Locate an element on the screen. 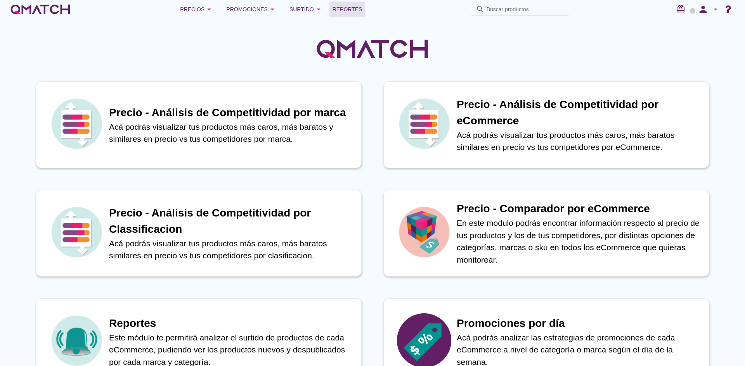 The image size is (745, 366). button: Promociones is located at coordinates (251, 9).